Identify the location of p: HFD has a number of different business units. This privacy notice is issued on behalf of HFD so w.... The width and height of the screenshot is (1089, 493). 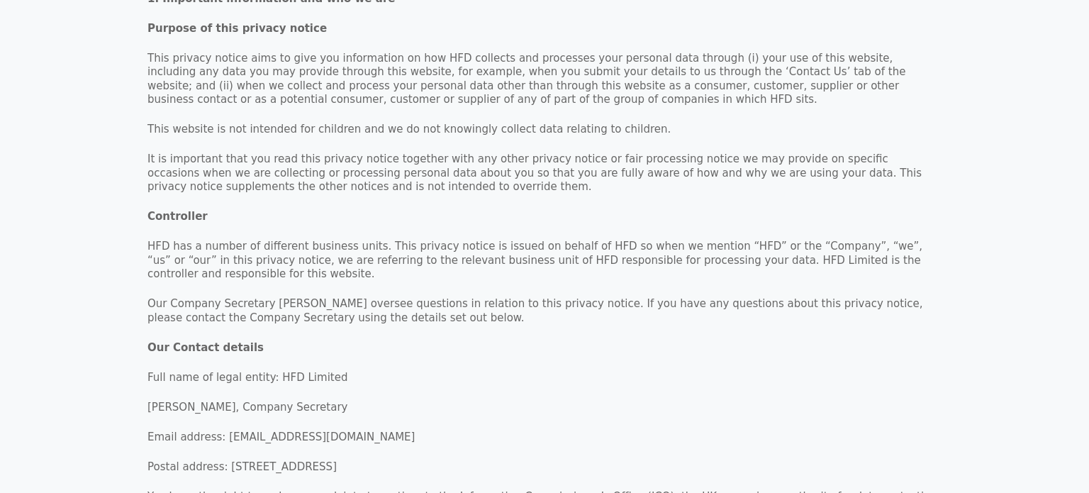
(545, 260).